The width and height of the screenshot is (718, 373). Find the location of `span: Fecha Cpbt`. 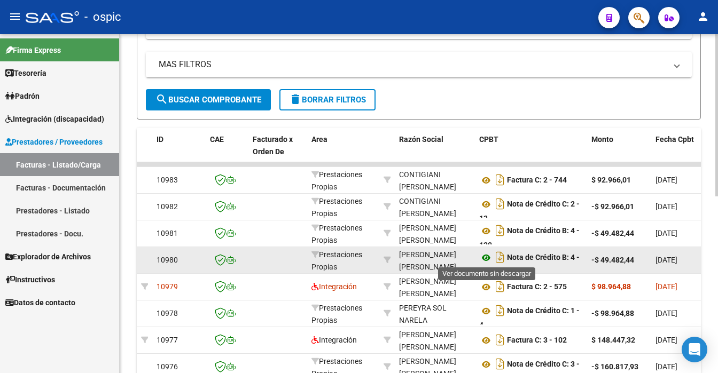

span: Fecha Cpbt is located at coordinates (674, 139).